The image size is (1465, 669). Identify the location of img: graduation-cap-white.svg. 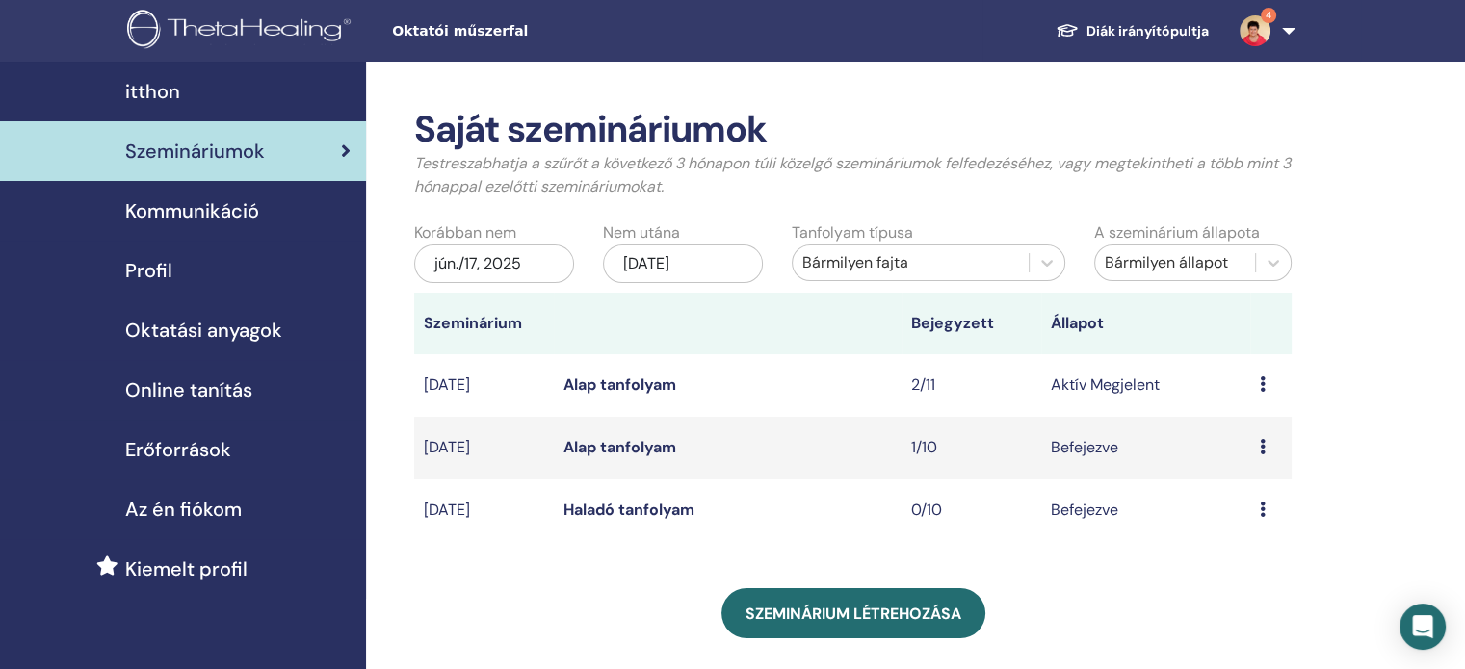
(1067, 30).